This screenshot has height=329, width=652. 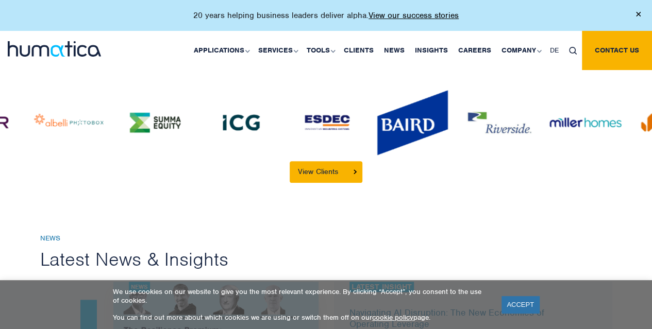 I want to click on h6: News, so click(x=326, y=239).